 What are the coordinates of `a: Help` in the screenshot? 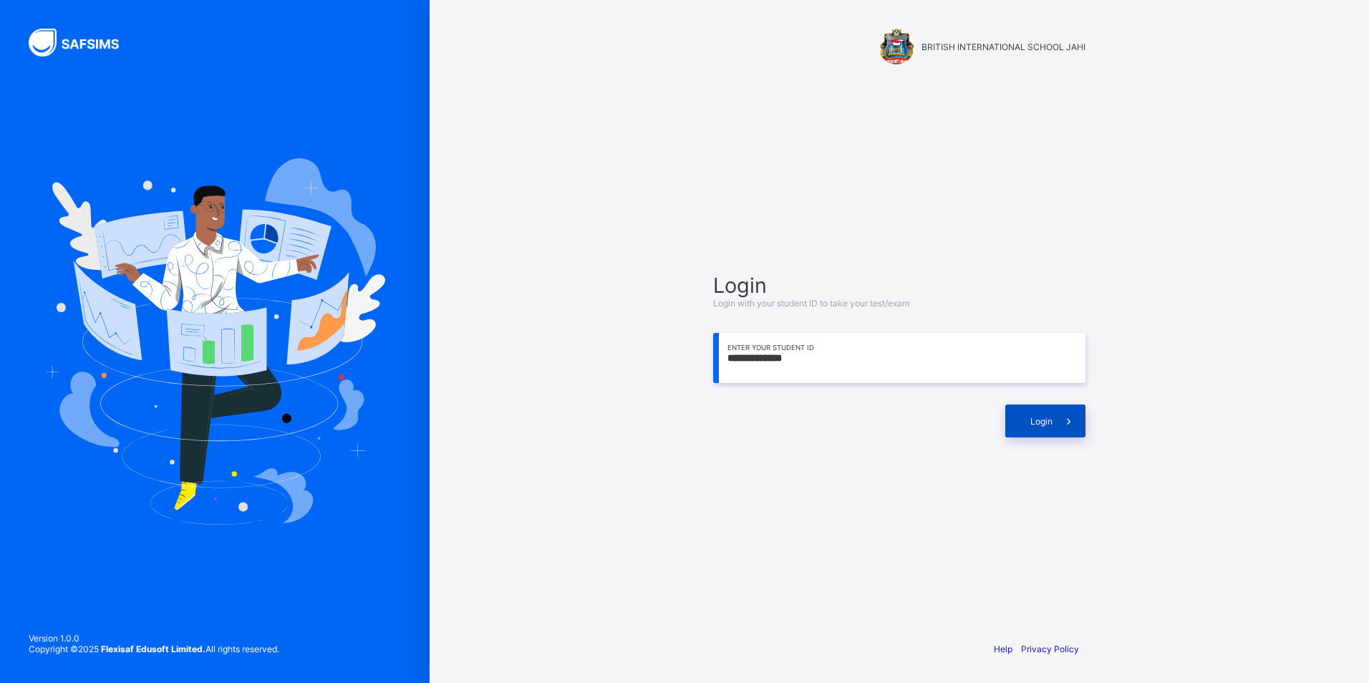 It's located at (1003, 649).